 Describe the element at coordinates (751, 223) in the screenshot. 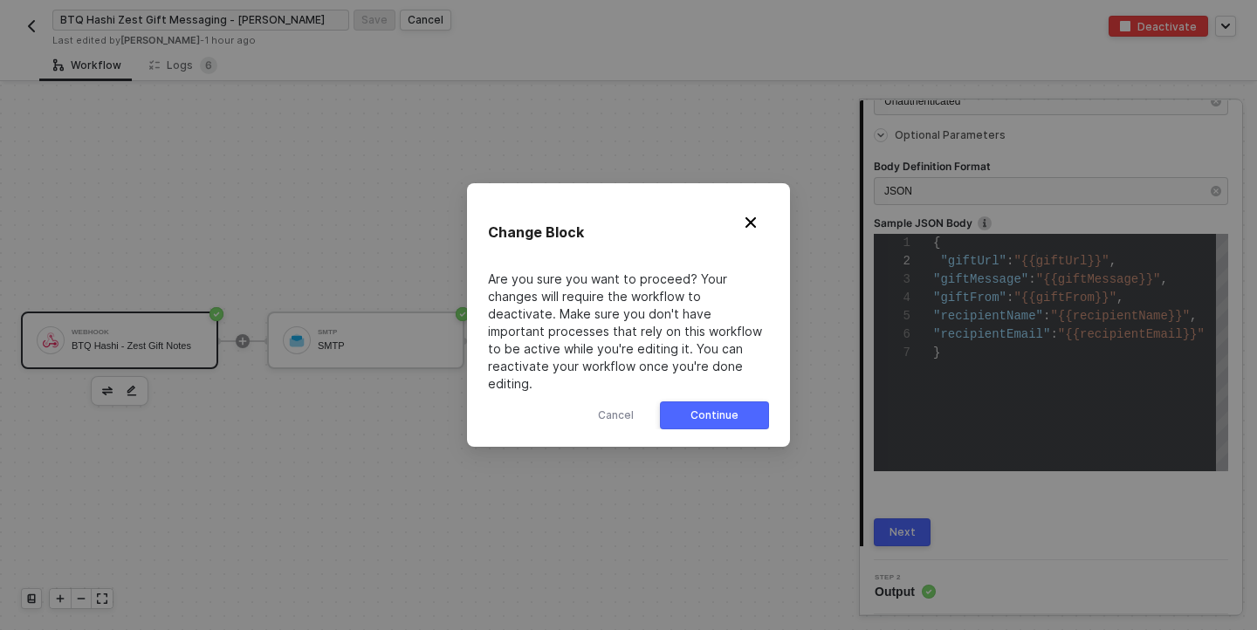

I see `button: Close` at that location.